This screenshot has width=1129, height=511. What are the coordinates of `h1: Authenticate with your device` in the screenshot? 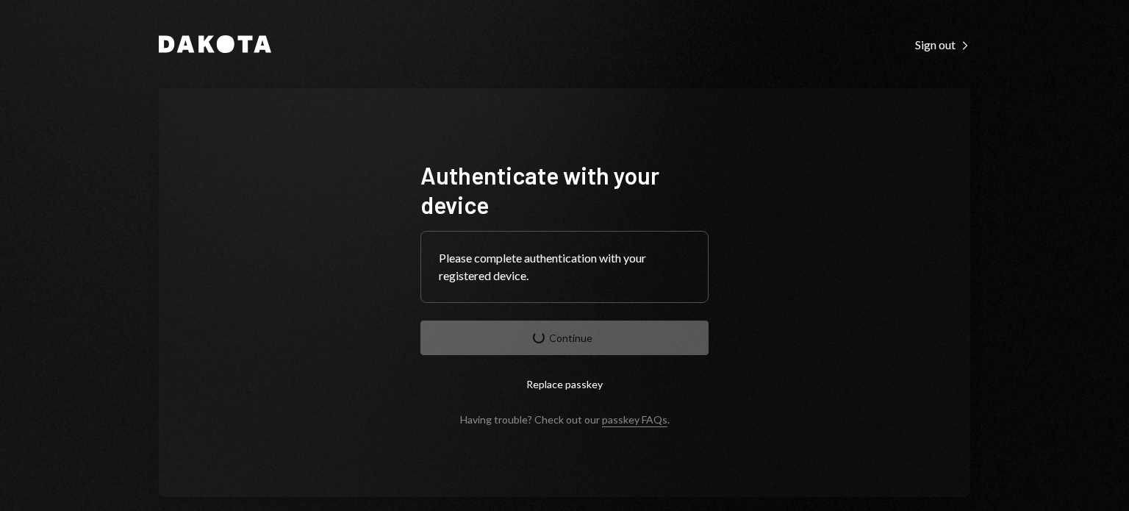 It's located at (565, 190).